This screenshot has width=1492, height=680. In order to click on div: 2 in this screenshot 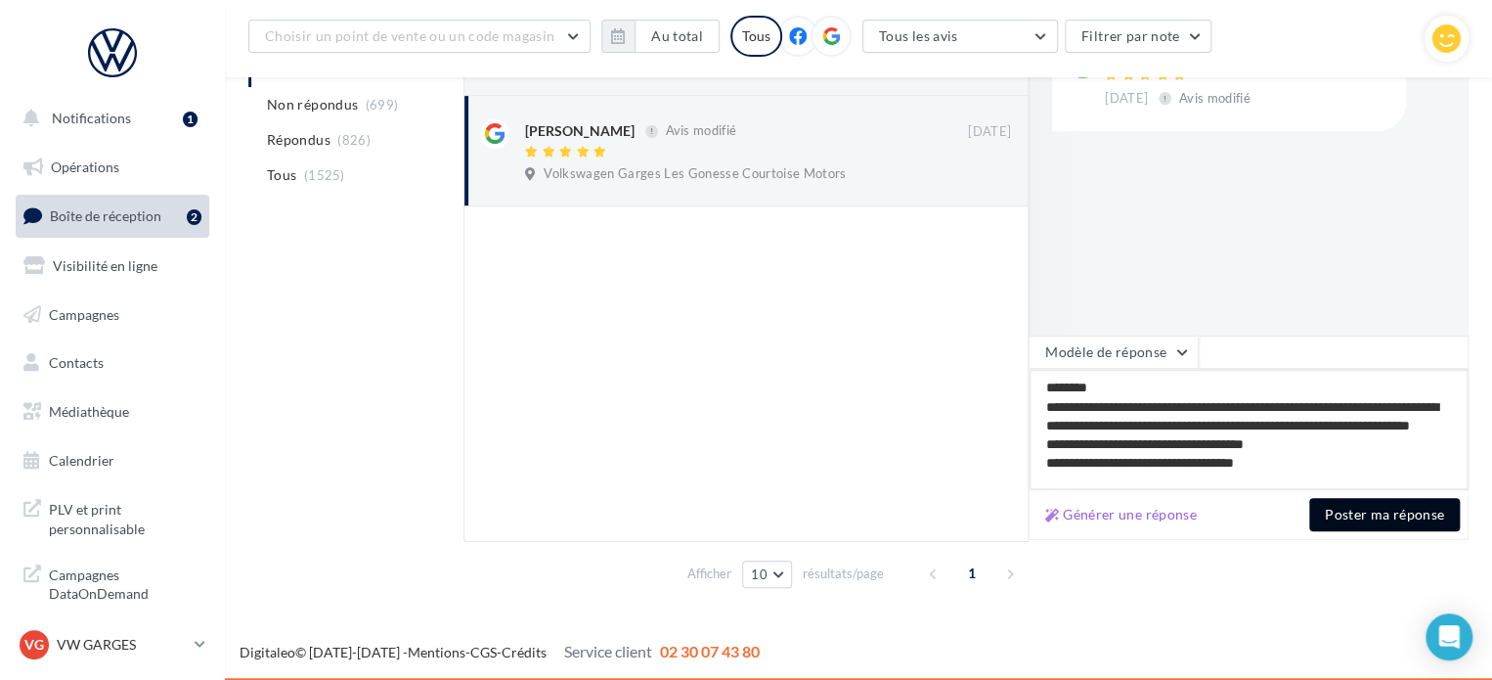, I will do `click(194, 217)`.